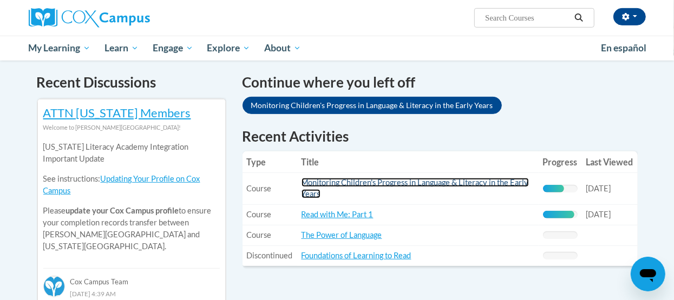 The image size is (674, 300). I want to click on a: My Learning, so click(60, 48).